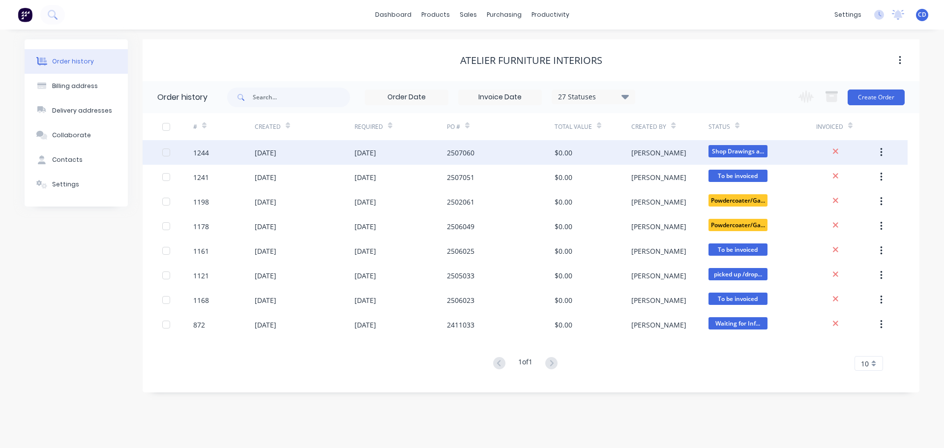 Image resolution: width=944 pixels, height=448 pixels. I want to click on div: 2502061, so click(461, 202).